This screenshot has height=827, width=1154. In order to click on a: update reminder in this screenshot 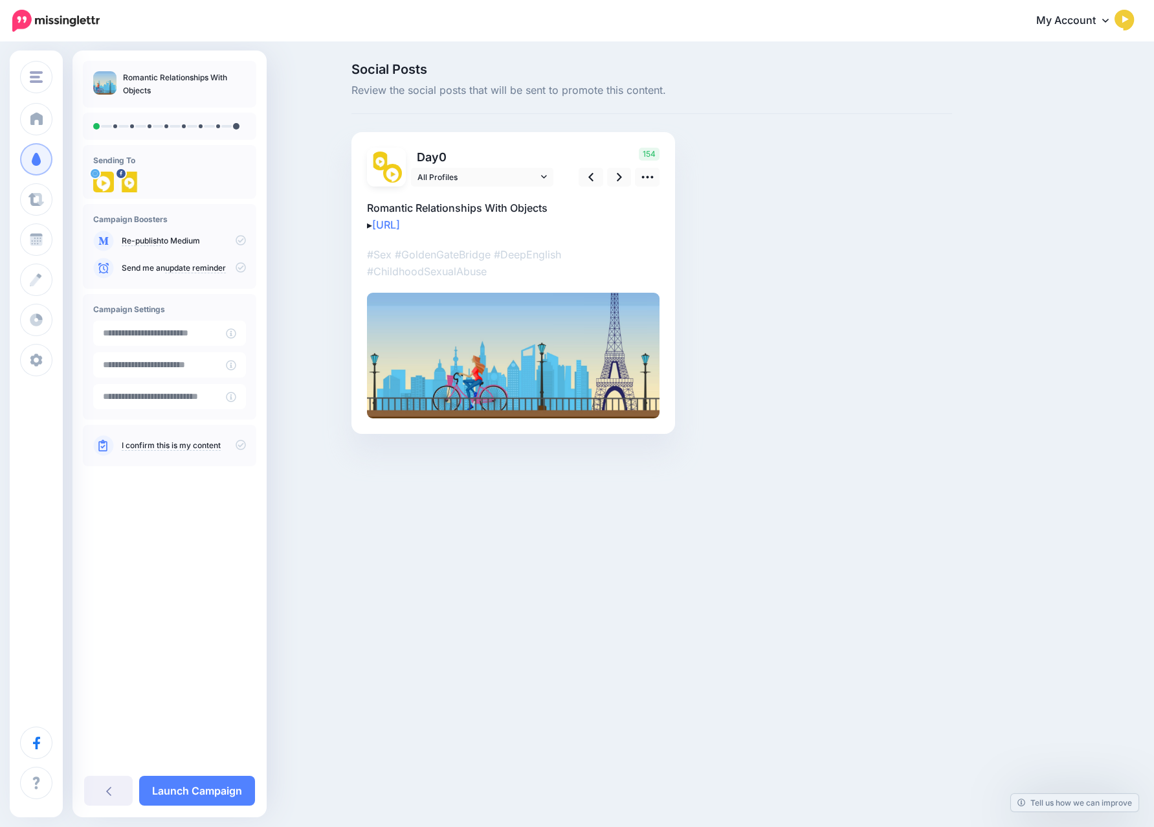, I will do `click(196, 268)`.